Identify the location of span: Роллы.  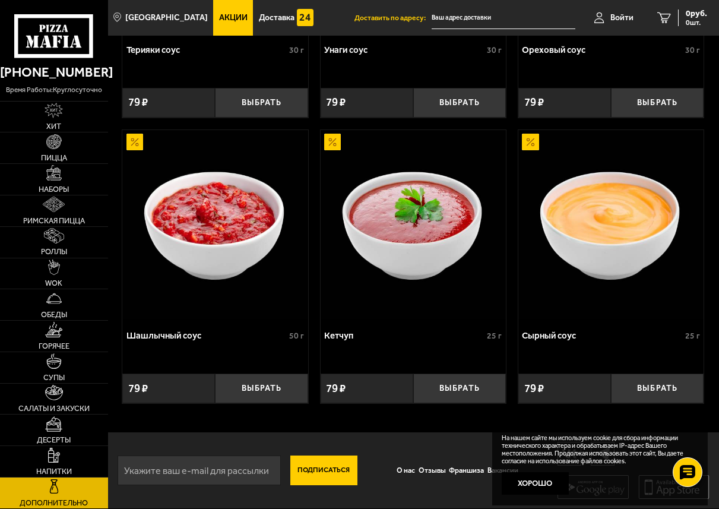
(54, 252).